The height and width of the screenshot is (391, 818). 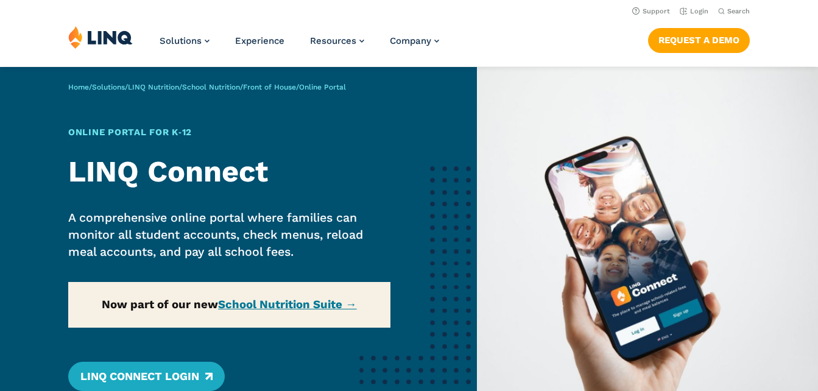 What do you see at coordinates (229, 235) in the screenshot?
I see `p: A comprehensive online portal where families can monitor all student accounts, check menus, reloa...` at bounding box center [229, 235].